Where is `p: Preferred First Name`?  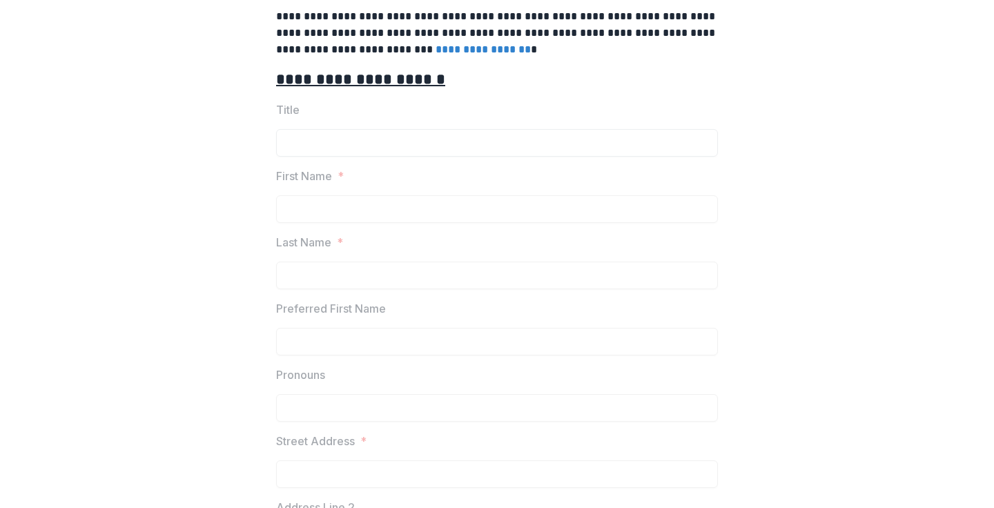
p: Preferred First Name is located at coordinates (331, 309).